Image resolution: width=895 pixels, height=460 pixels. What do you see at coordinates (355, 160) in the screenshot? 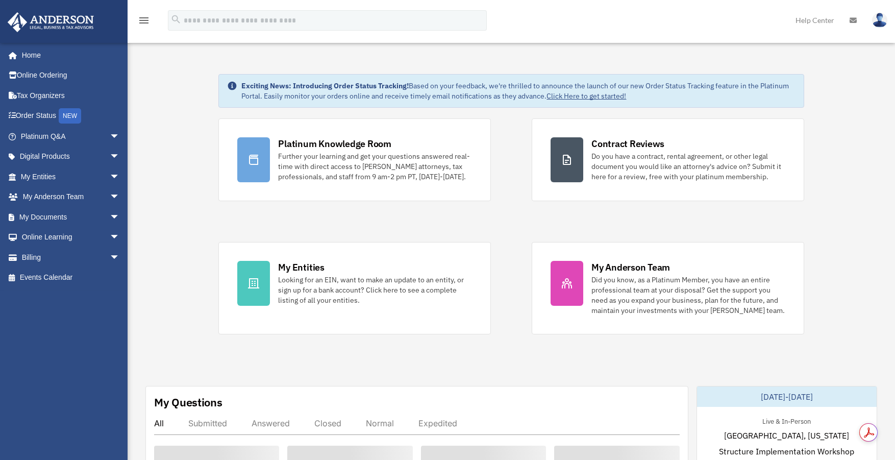
I see `a: Platinum Knowledge Room Further your learning and get your questions answered real-time with dire...` at bounding box center [355, 160].